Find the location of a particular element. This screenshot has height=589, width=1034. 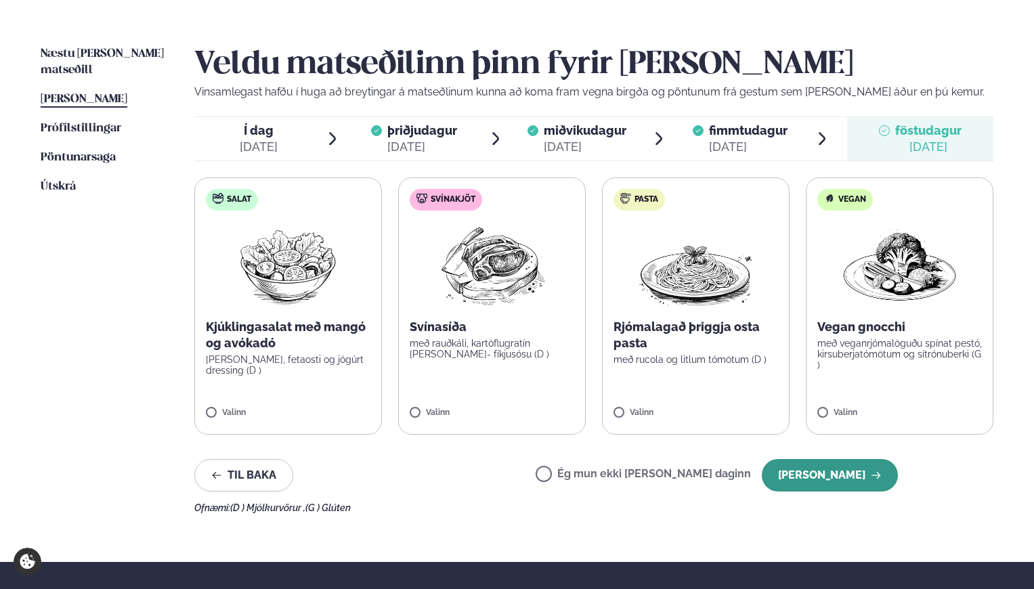

a: Pöntunarsaga is located at coordinates (78, 158).